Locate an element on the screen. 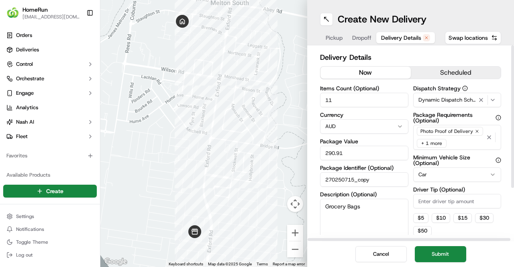 Image resolution: width=514 pixels, height=267 pixels. button: $5 is located at coordinates (421, 218).